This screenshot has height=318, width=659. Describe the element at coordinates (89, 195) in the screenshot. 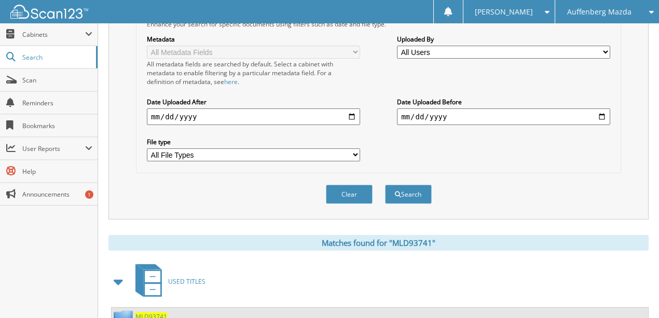

I see `div: 1` at that location.